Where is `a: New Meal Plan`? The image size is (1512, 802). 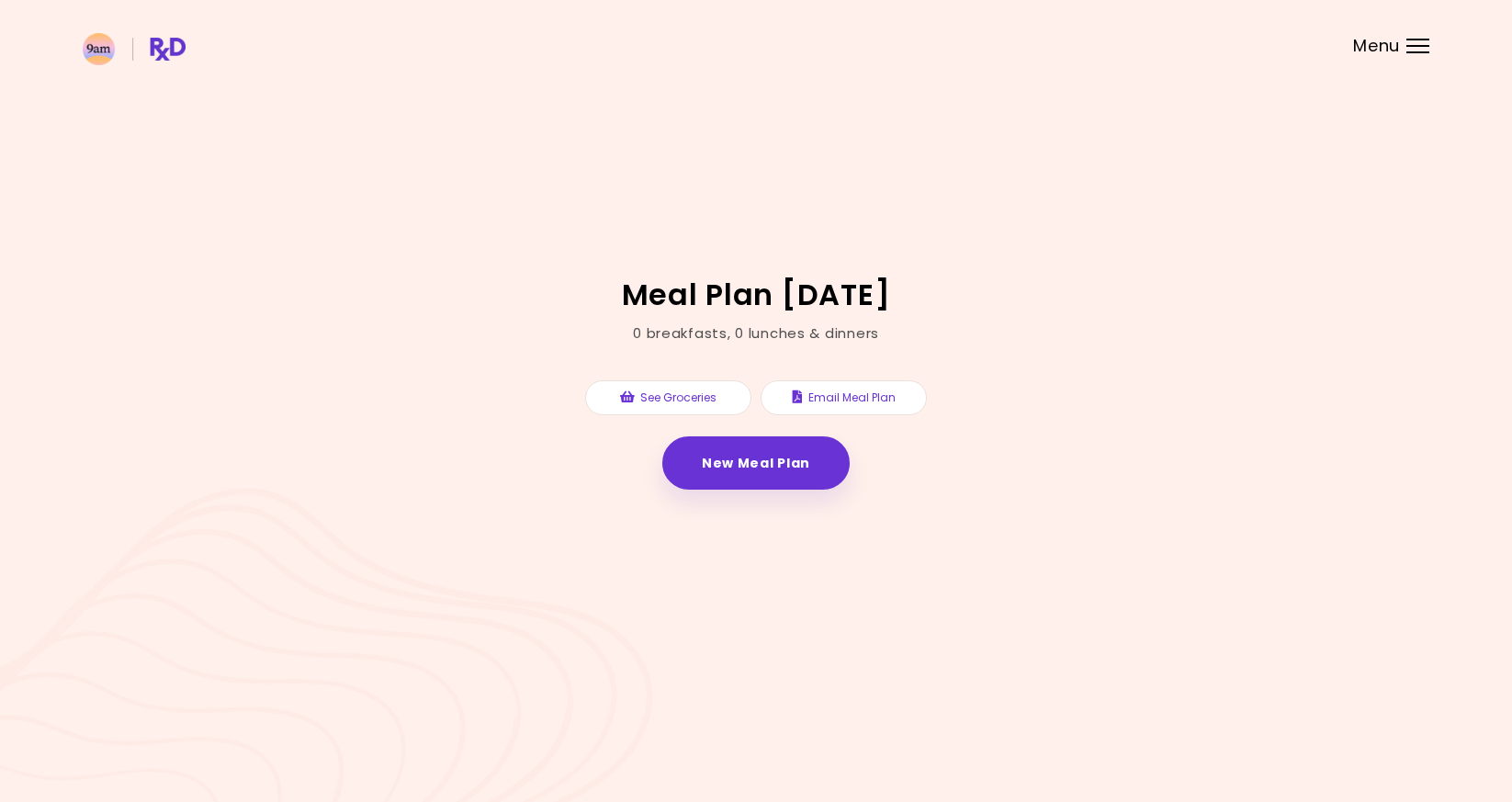 a: New Meal Plan is located at coordinates (756, 463).